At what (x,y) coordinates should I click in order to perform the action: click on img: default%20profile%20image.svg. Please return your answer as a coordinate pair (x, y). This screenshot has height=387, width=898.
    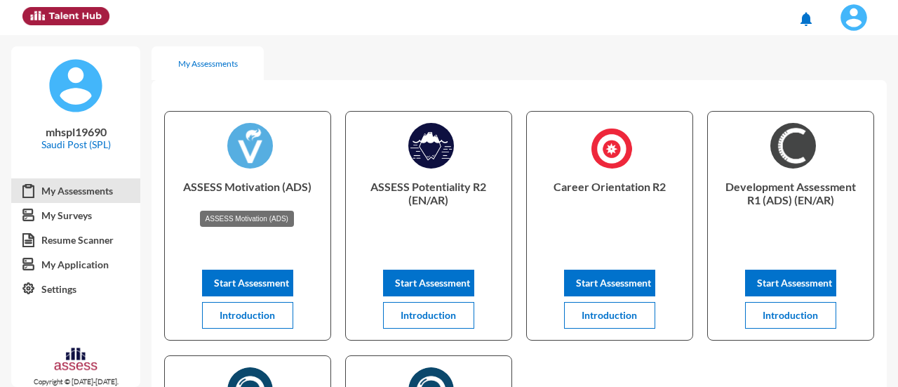
    Looking at the image, I should click on (76, 86).